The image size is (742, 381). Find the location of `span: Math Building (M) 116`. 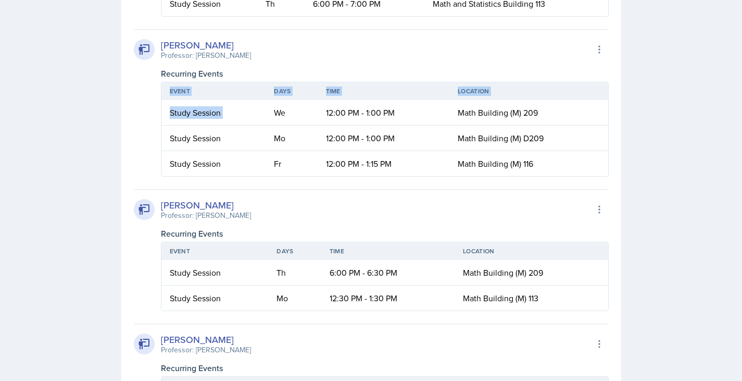

span: Math Building (M) 116 is located at coordinates (495, 164).